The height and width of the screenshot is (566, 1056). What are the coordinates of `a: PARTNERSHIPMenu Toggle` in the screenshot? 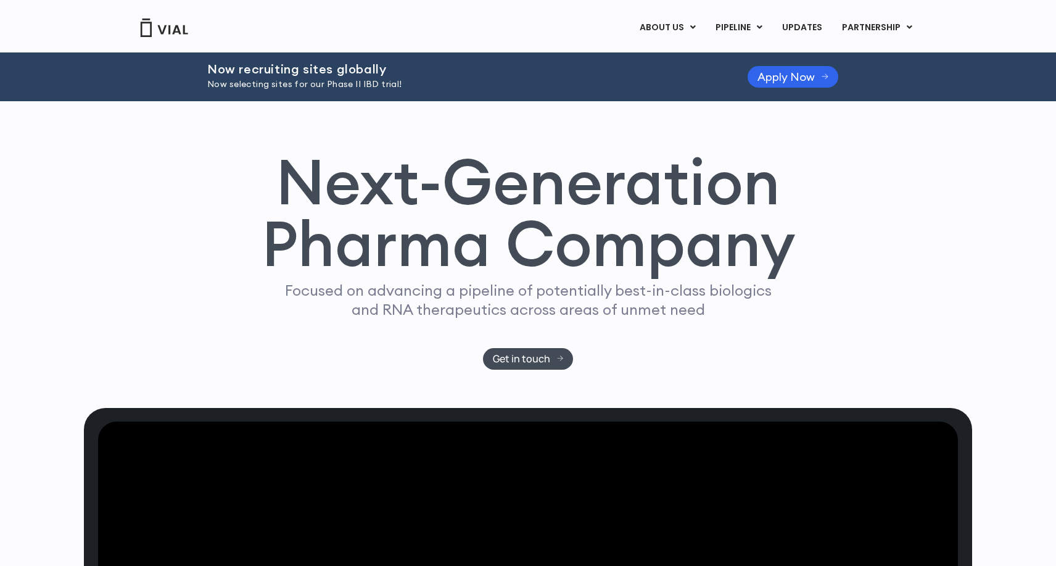 It's located at (877, 28).